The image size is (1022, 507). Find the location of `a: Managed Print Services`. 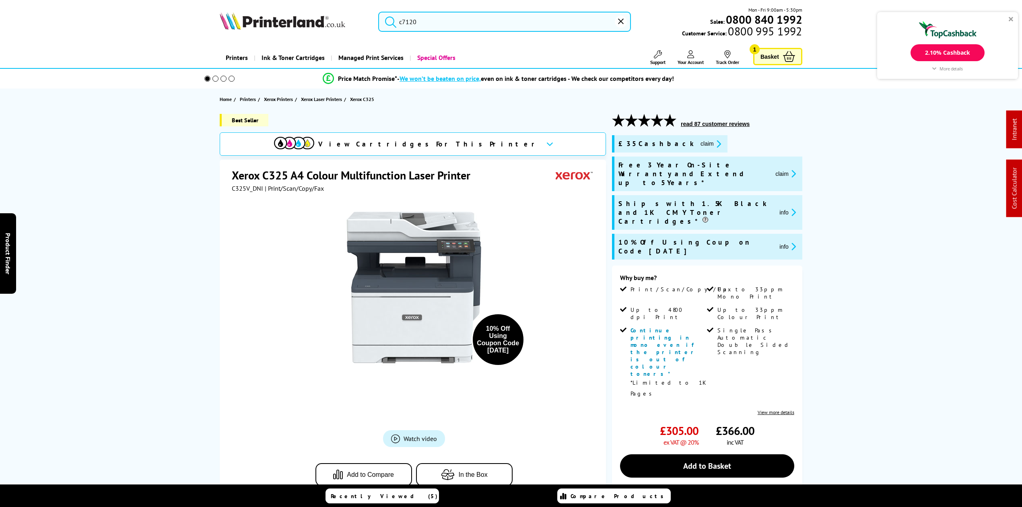

a: Managed Print Services is located at coordinates (370, 58).